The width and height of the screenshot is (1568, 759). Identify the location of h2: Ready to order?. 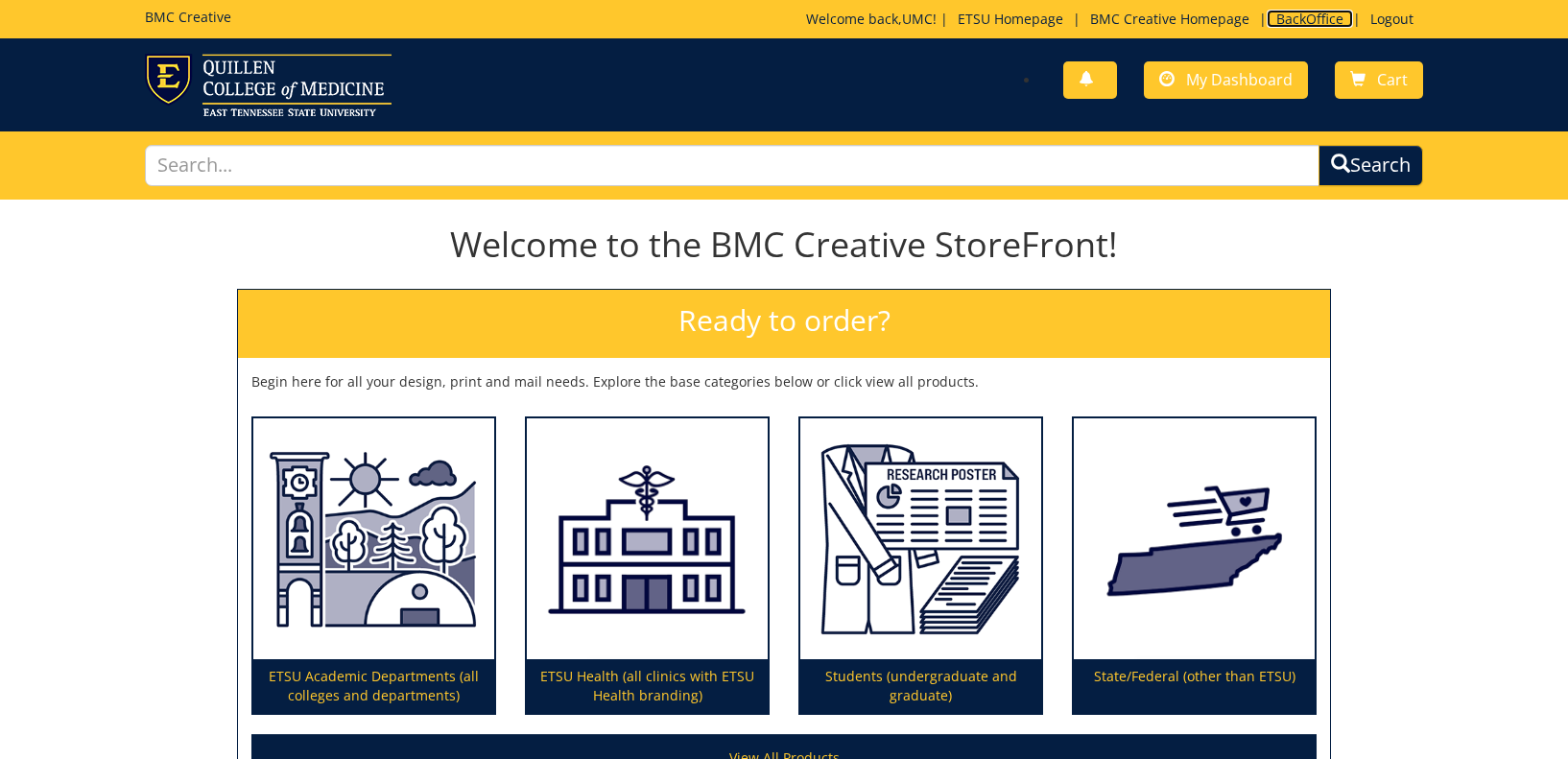
(784, 323).